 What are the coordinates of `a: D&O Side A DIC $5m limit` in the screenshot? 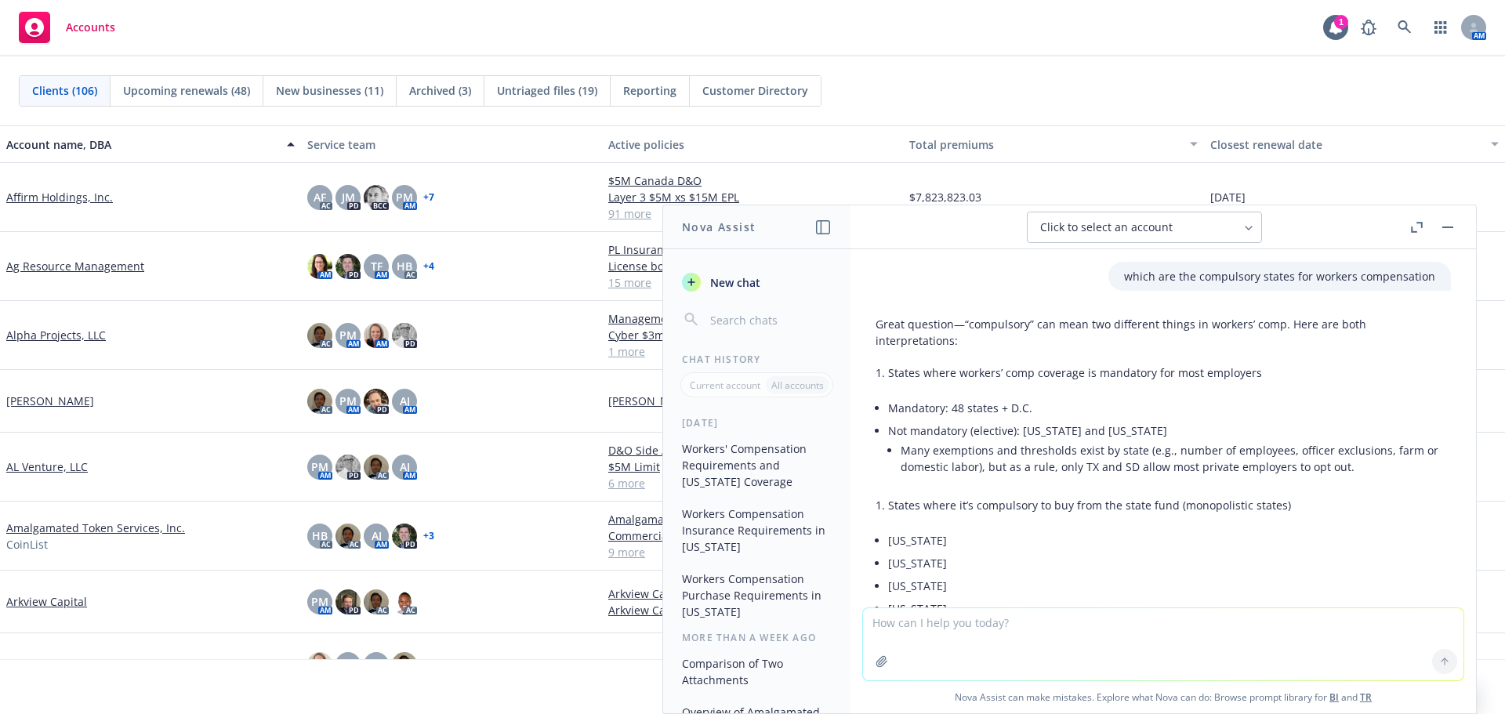 It's located at (752, 450).